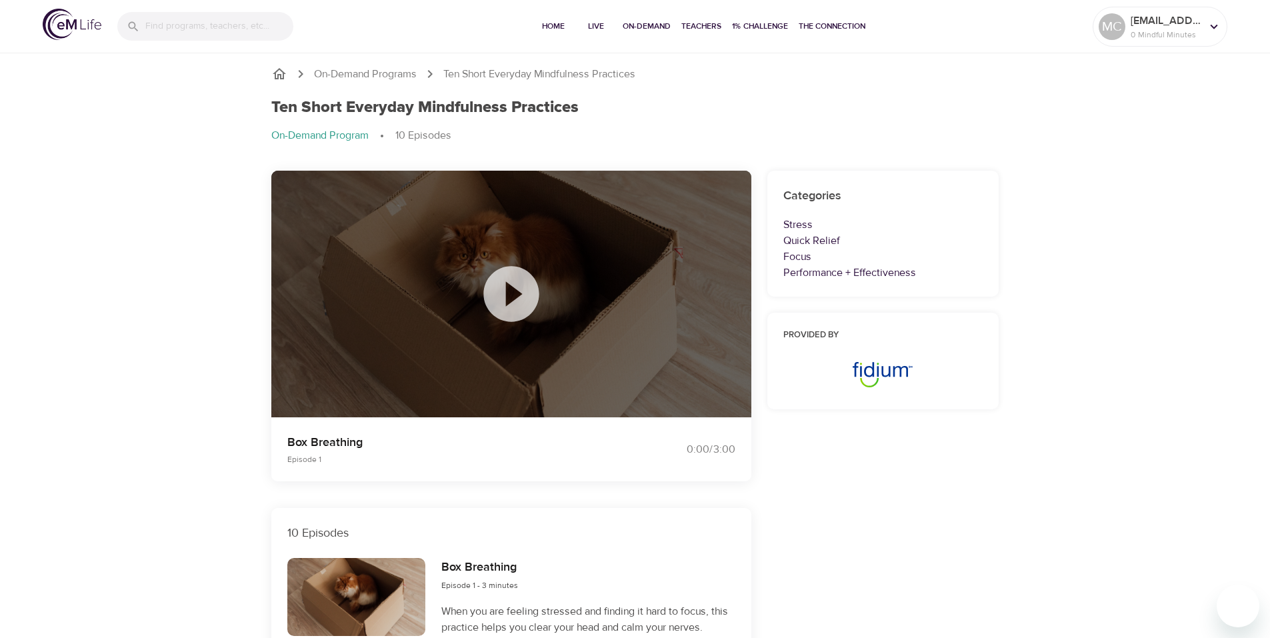 This screenshot has width=1270, height=638. Describe the element at coordinates (685, 449) in the screenshot. I see `div: 0:00 / 3:00` at that location.